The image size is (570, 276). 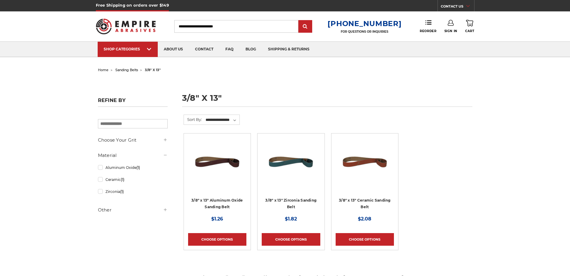 What do you see at coordinates (133, 140) in the screenshot?
I see `h5: Choose Your Grit` at bounding box center [133, 140].